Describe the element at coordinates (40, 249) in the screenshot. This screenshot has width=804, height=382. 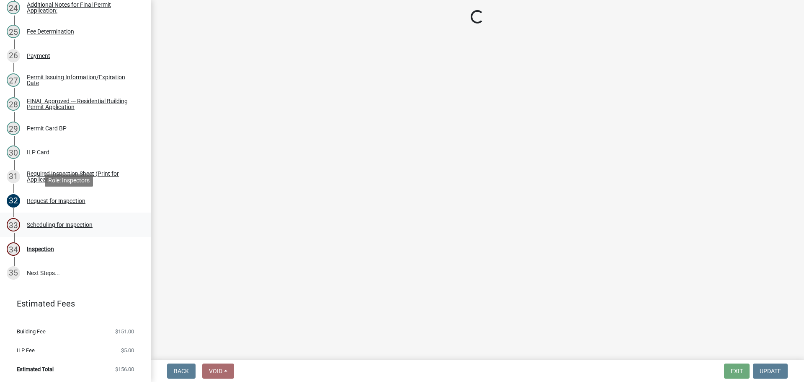
I see `div: Inspection` at that location.